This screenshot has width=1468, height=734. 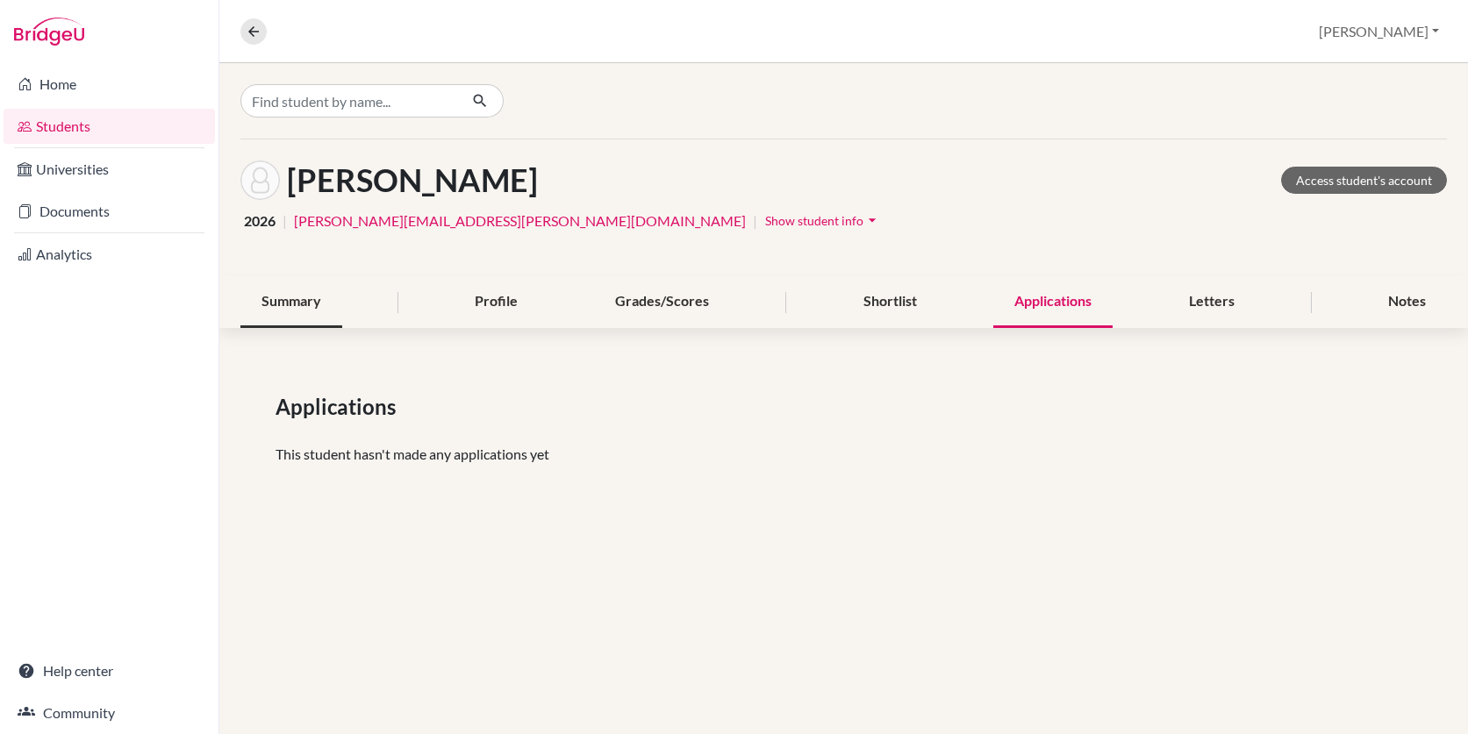 What do you see at coordinates (109, 169) in the screenshot?
I see `a: Universities` at bounding box center [109, 169].